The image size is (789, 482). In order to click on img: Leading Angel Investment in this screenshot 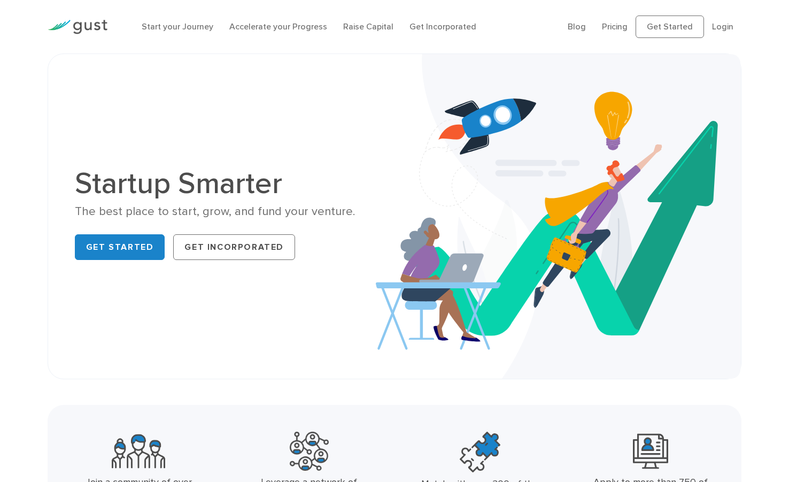, I will do `click(651, 451)`.